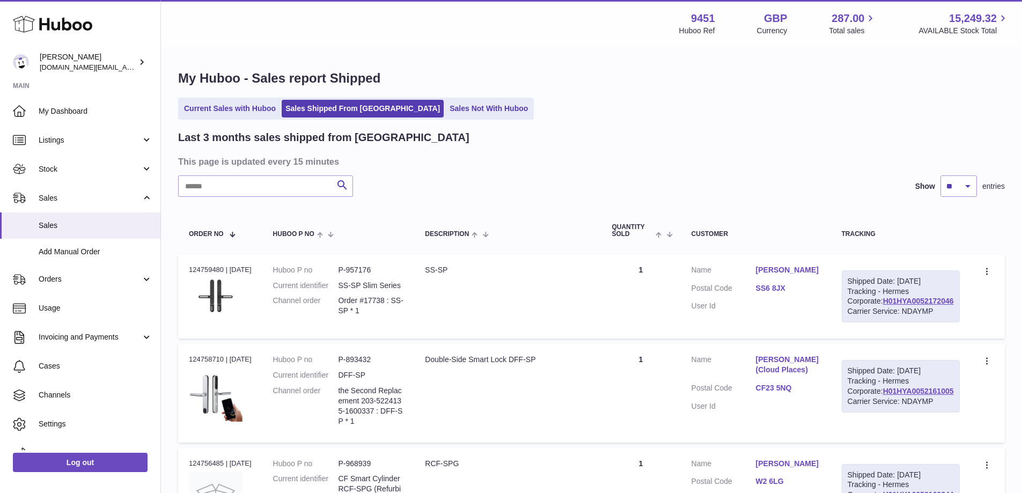 This screenshot has height=493, width=1022. Describe the element at coordinates (95, 111) in the screenshot. I see `span: My Dashboard` at that location.